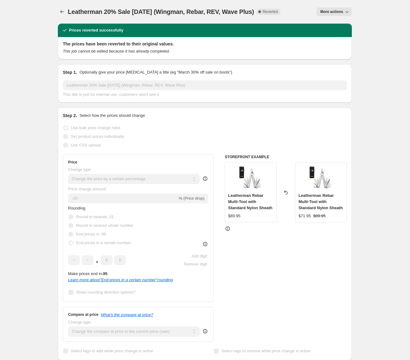 The height and width of the screenshot is (360, 410). Describe the element at coordinates (86, 145) in the screenshot. I see `span: Use CSV upload` at that location.